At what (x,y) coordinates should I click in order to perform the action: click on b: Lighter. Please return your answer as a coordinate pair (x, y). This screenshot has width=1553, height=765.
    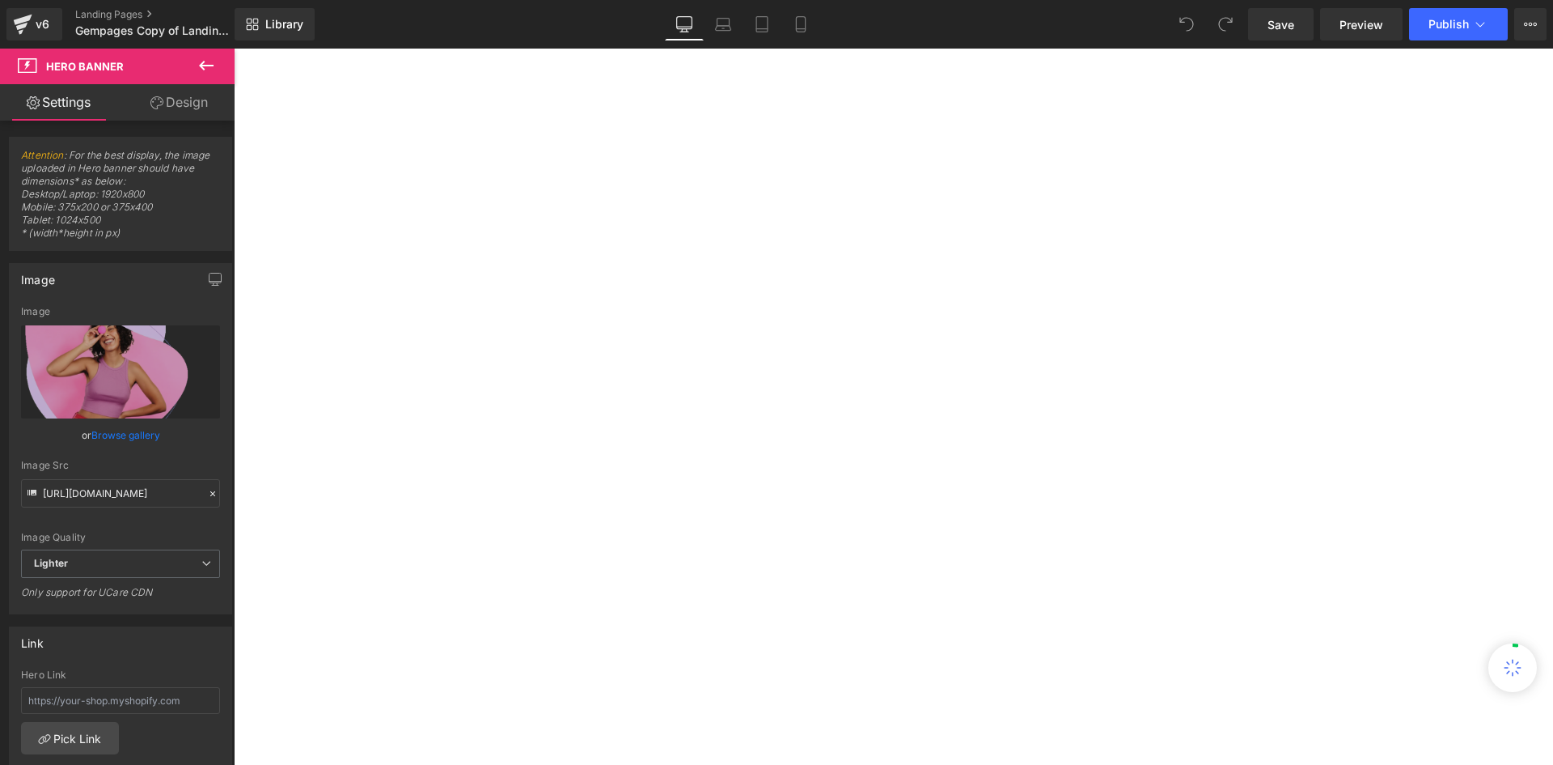
    Looking at the image, I should click on (51, 562).